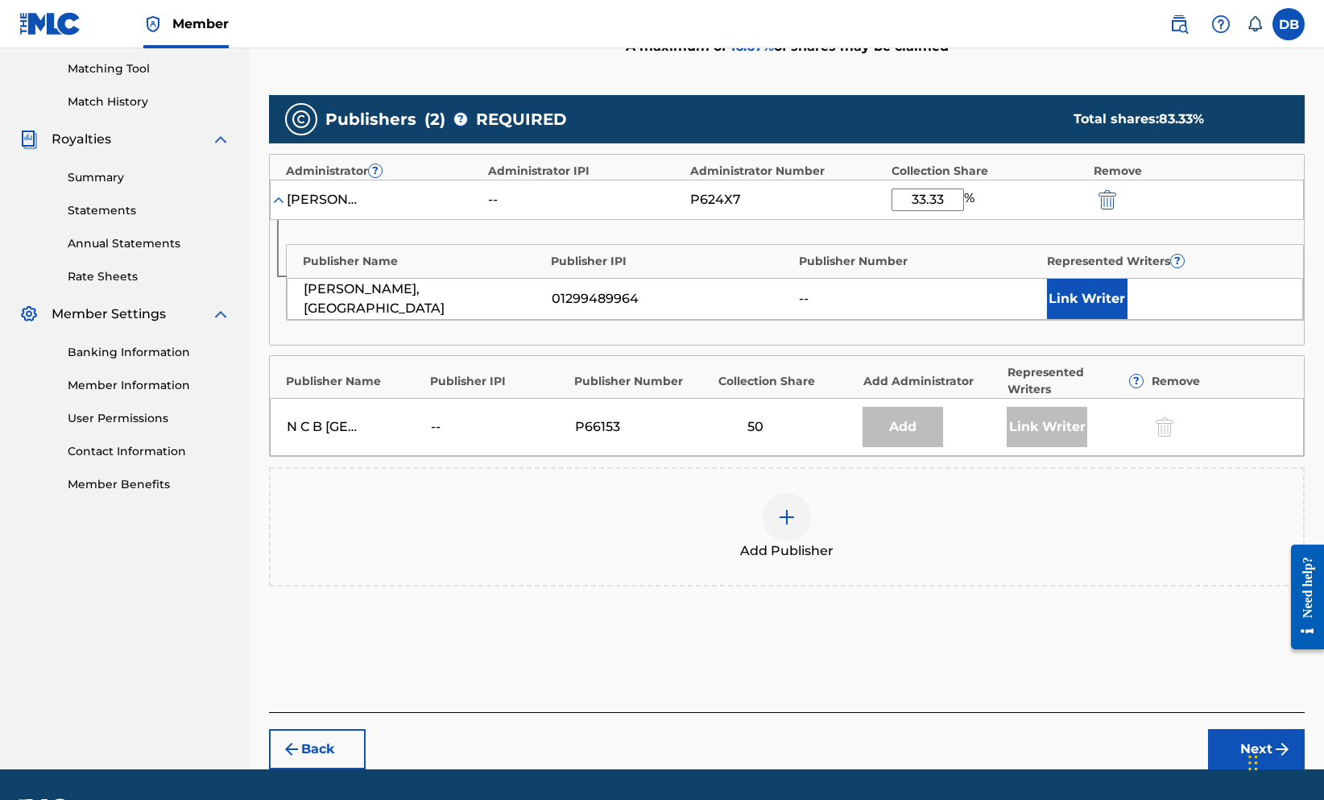  I want to click on img: Top Rightsholder, so click(153, 24).